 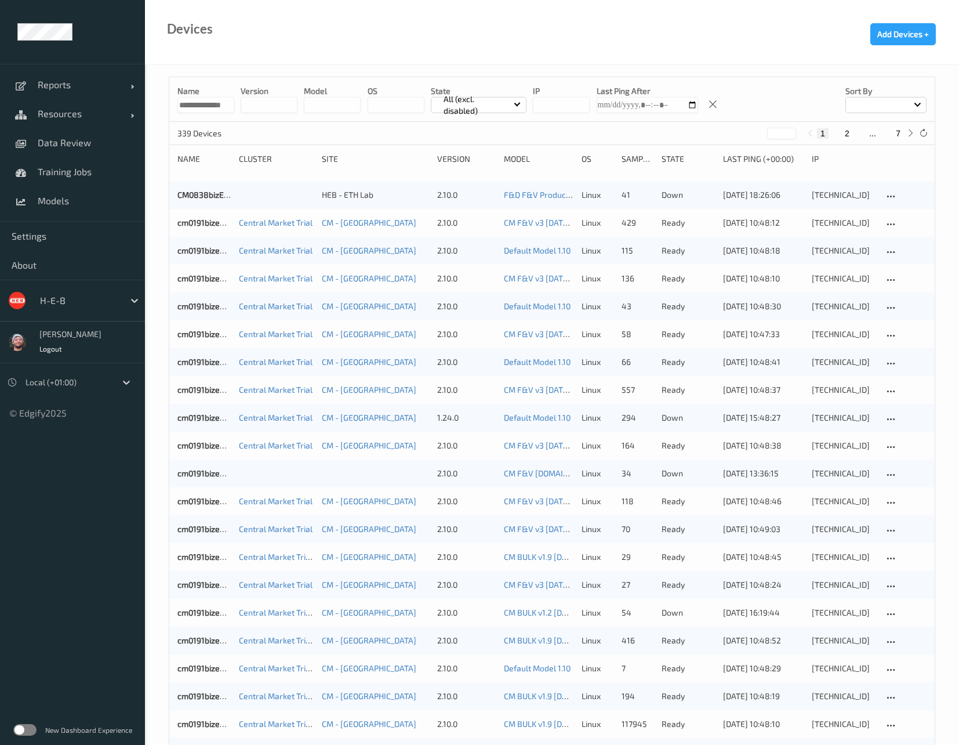 I want to click on div: Devices, so click(x=190, y=29).